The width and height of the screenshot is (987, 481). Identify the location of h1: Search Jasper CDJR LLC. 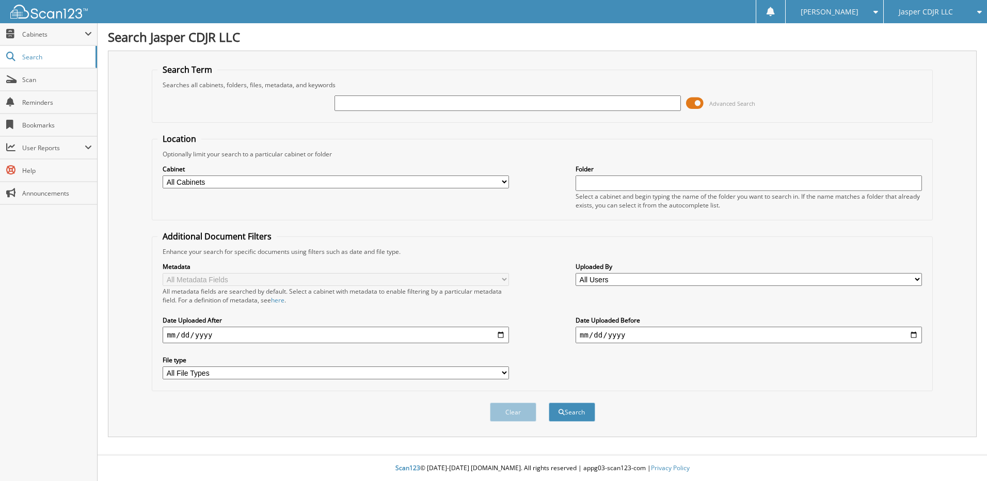
(542, 37).